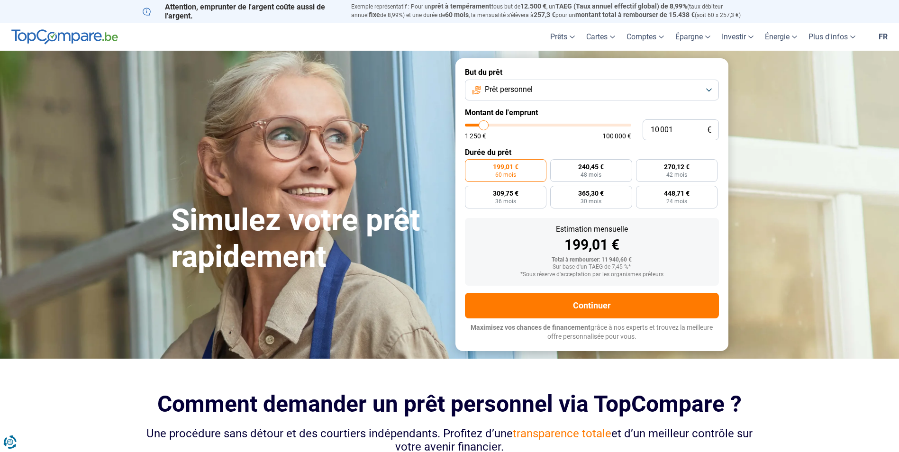 The image size is (899, 452). What do you see at coordinates (883, 37) in the screenshot?
I see `a: fr` at bounding box center [883, 37].